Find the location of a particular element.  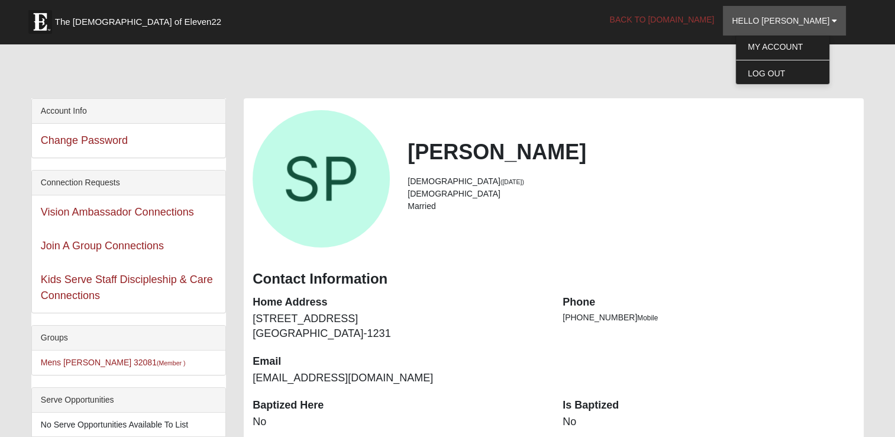

dt: Baptized Here is located at coordinates (399, 405).